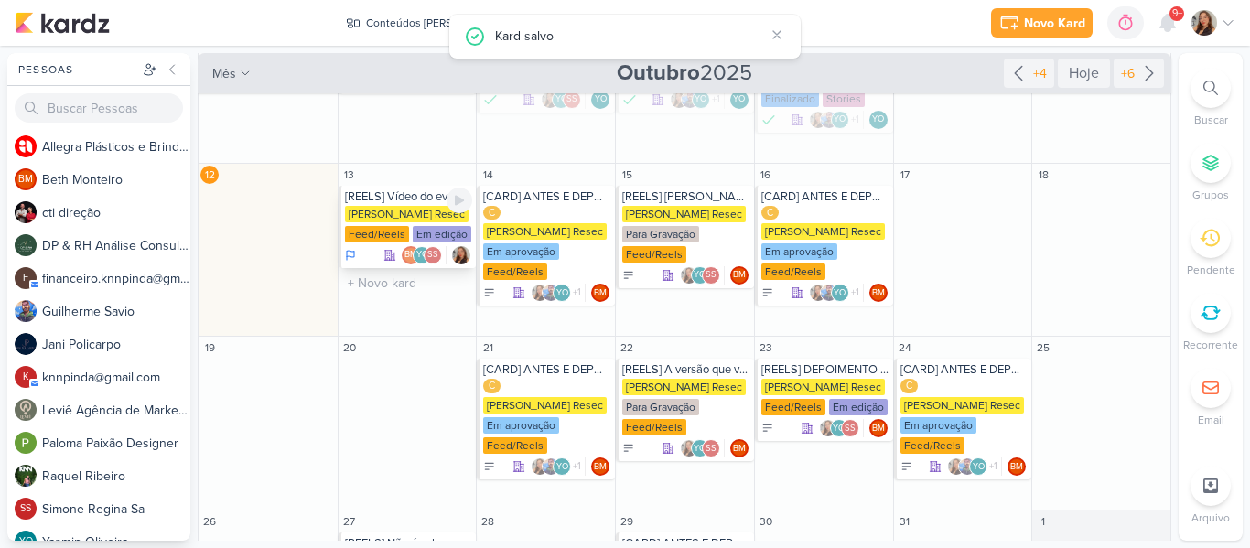 The height and width of the screenshot is (548, 1250). I want to click on div: Kard salvo, so click(629, 36).